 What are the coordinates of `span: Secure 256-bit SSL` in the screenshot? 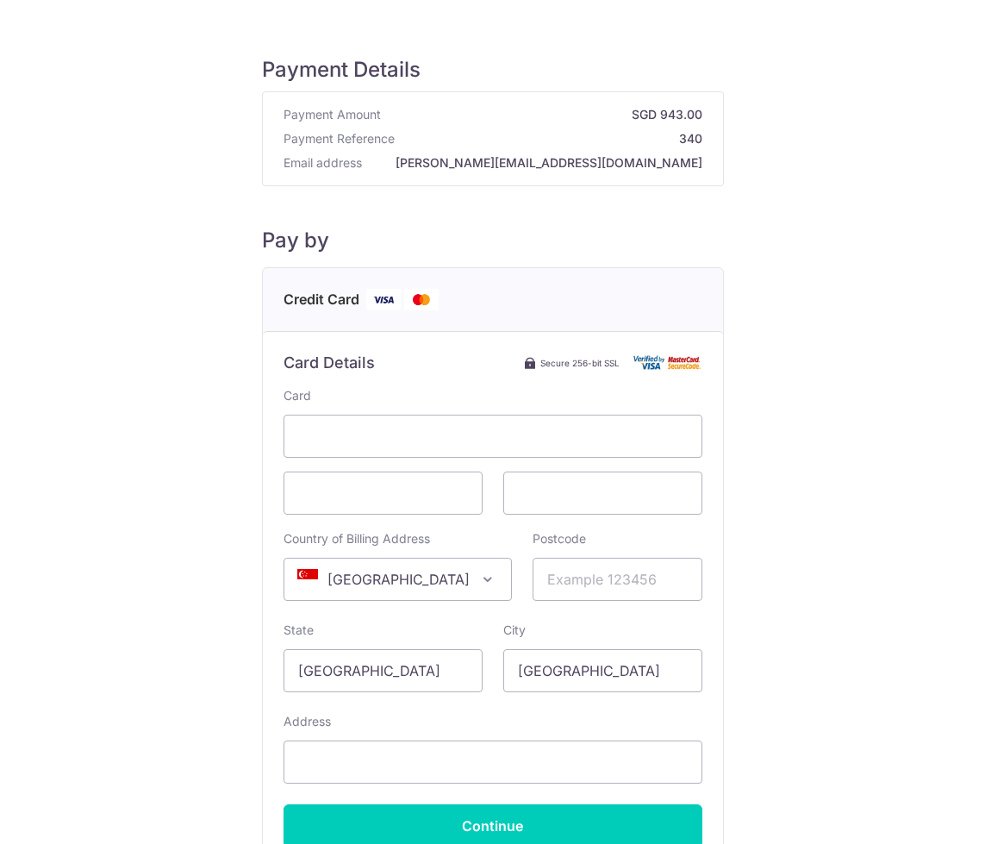 It's located at (580, 363).